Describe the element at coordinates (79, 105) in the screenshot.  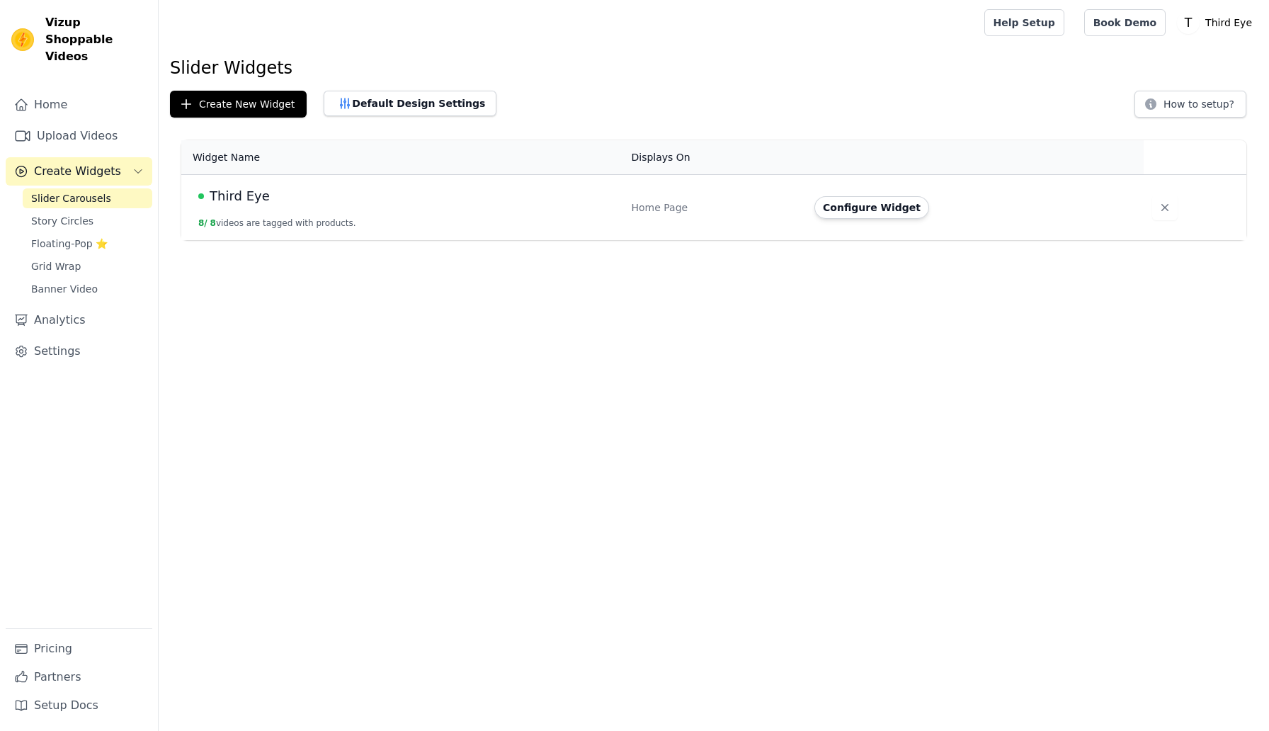
I see `a: Home` at that location.